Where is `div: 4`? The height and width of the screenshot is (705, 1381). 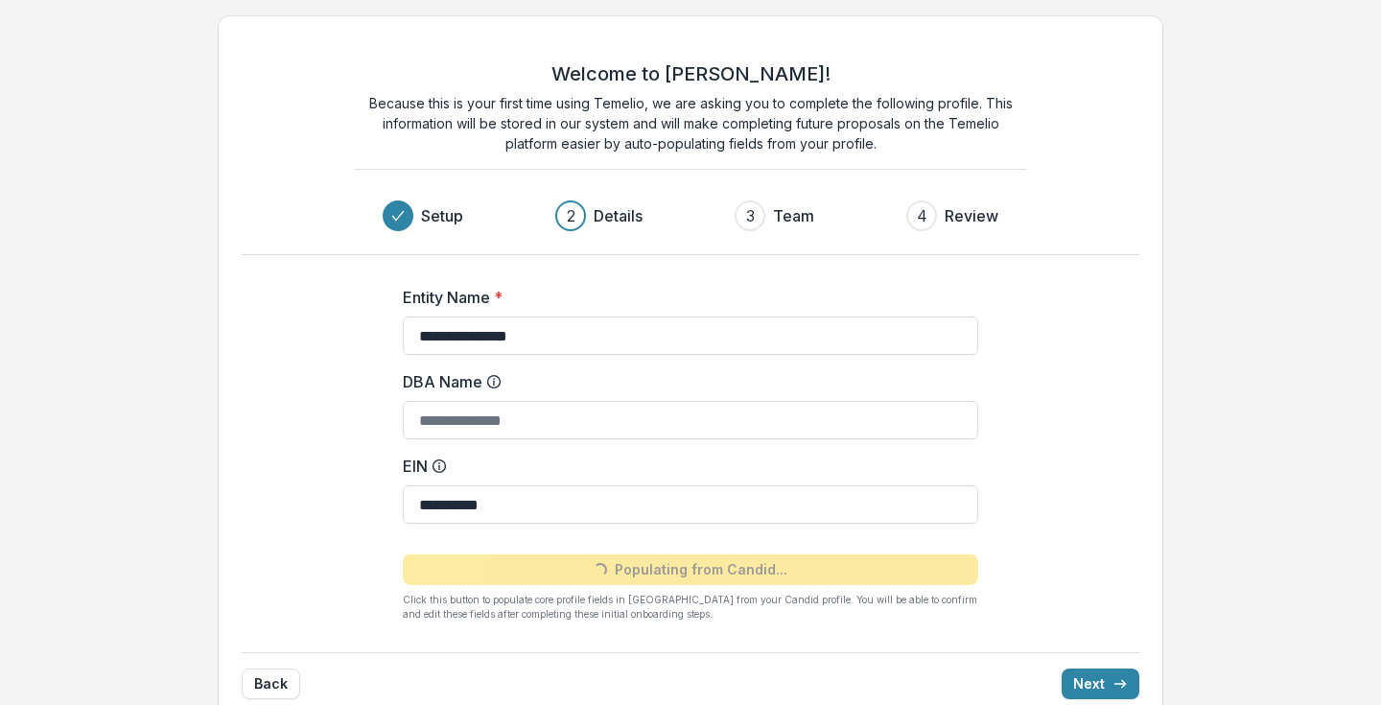
div: 4 is located at coordinates (921, 216).